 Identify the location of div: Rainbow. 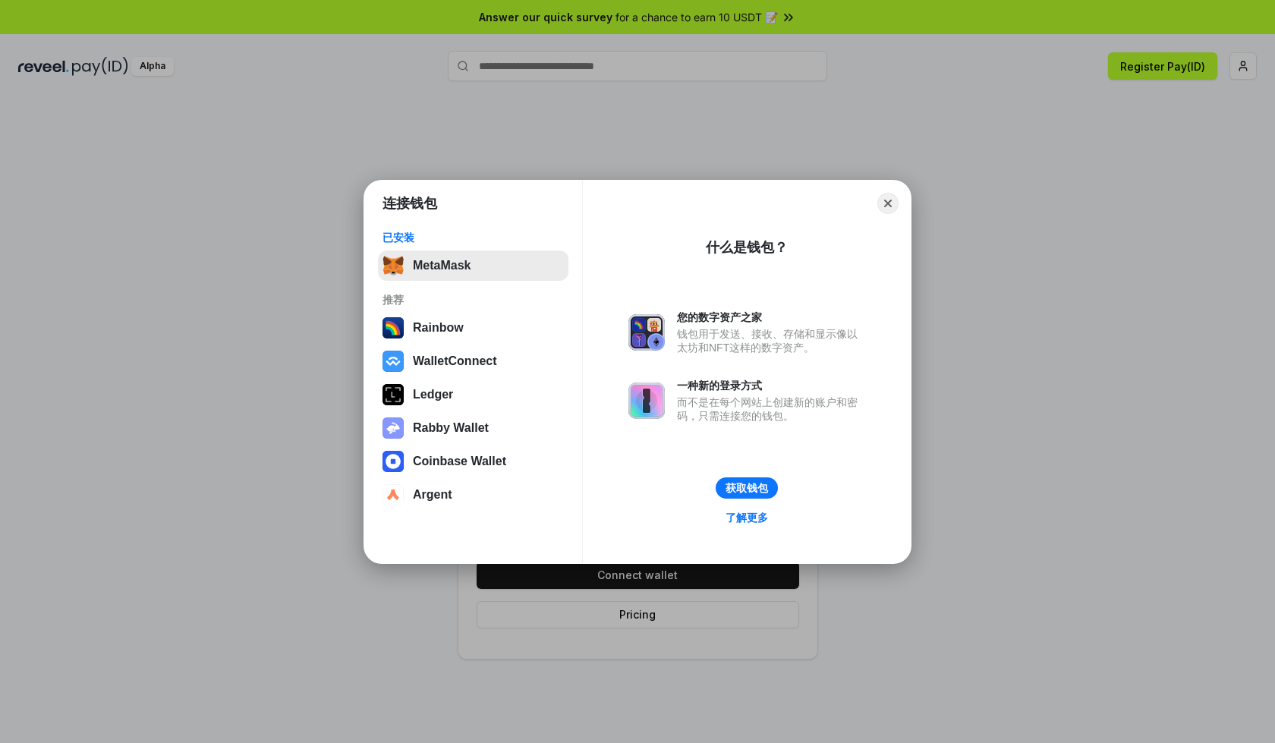
(438, 328).